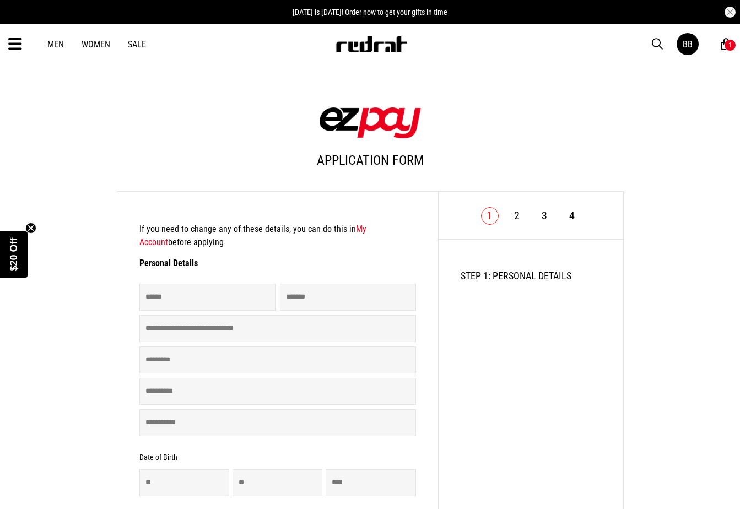  I want to click on a: 3, so click(544, 215).